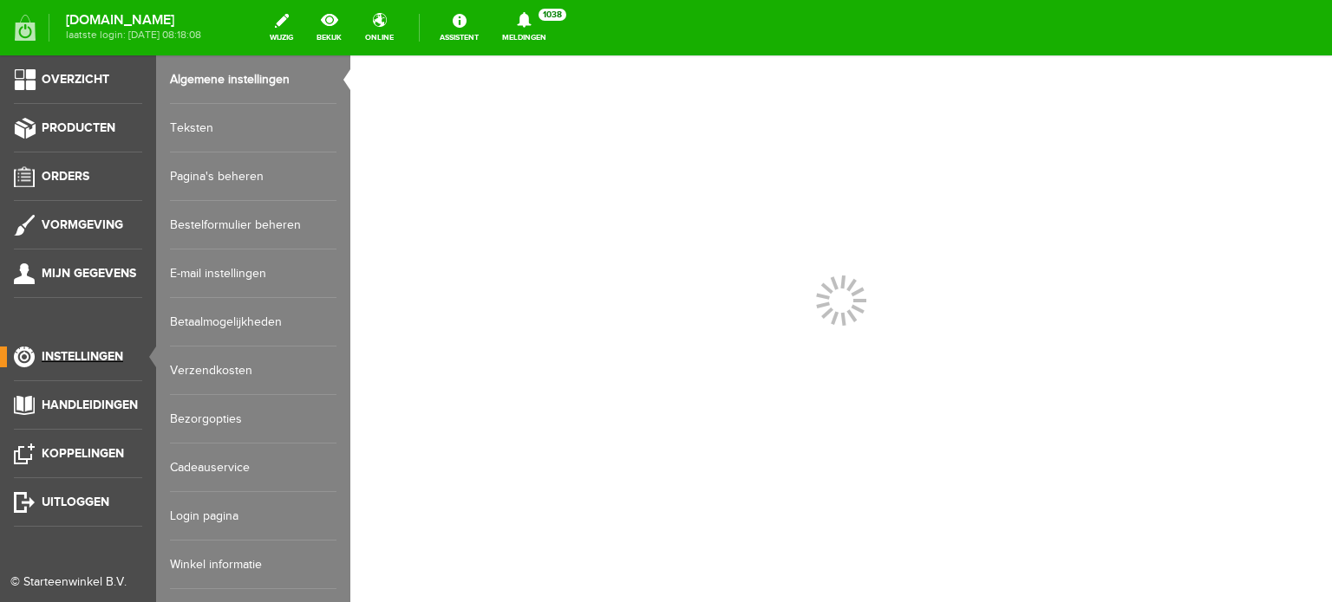 The height and width of the screenshot is (602, 1332). Describe the element at coordinates (75, 502) in the screenshot. I see `span: Uitloggen` at that location.